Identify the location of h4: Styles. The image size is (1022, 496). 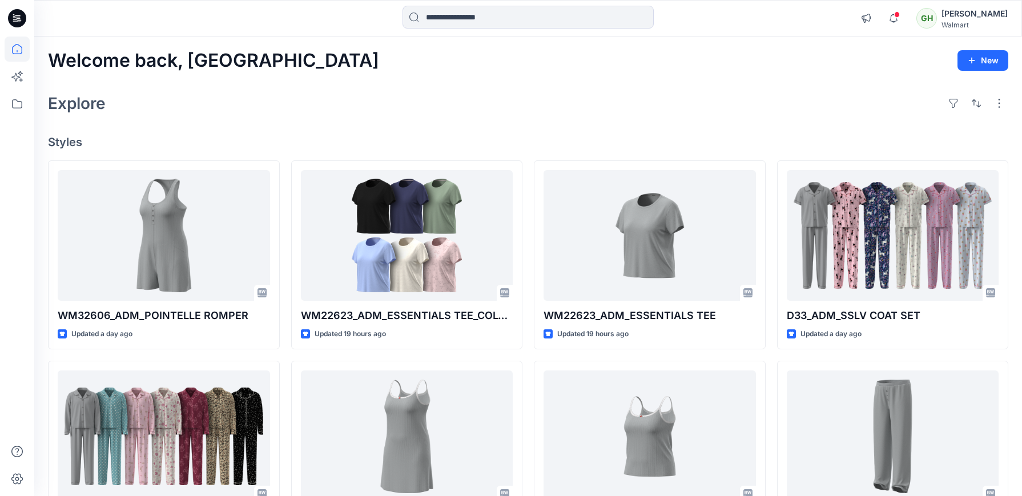
(528, 142).